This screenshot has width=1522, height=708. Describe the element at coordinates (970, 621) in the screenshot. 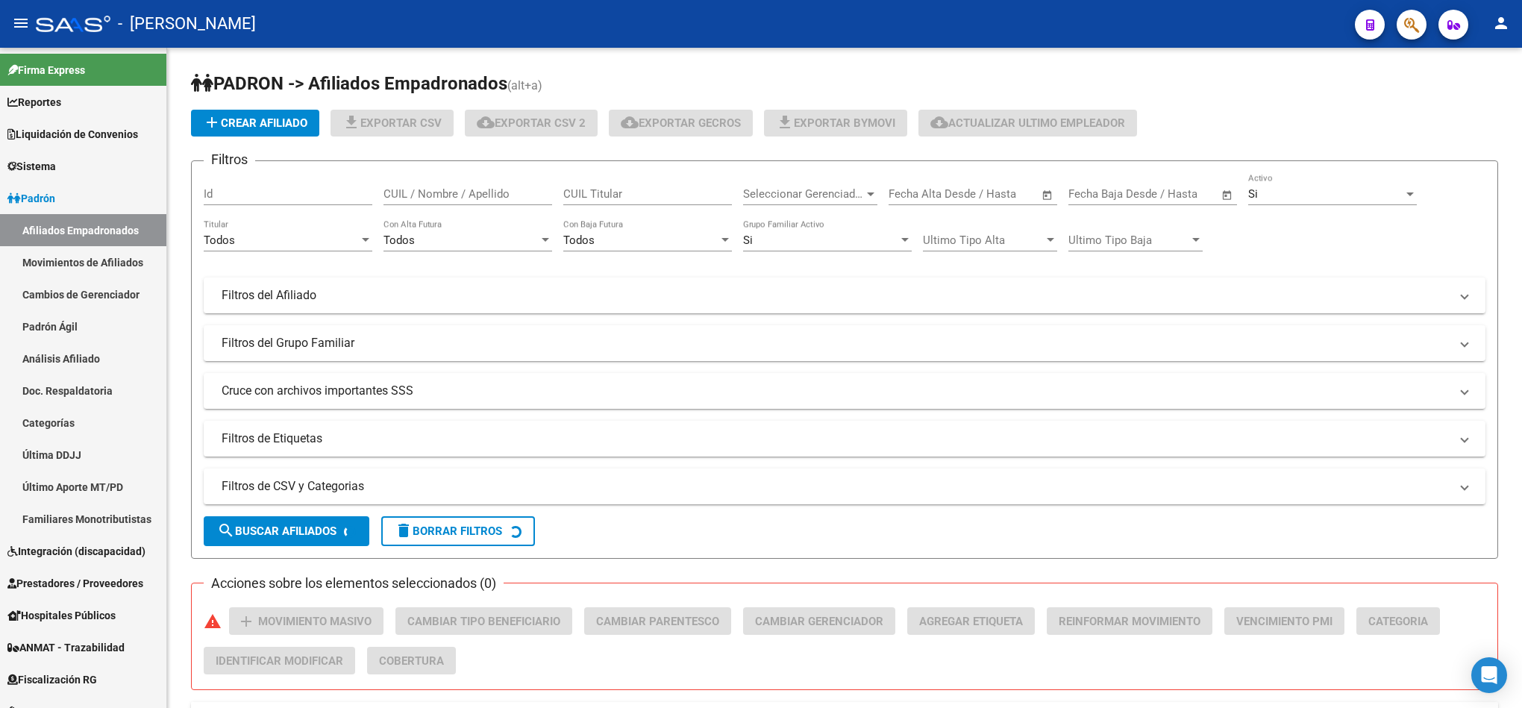

I see `button: Agregar Etiqueta` at that location.